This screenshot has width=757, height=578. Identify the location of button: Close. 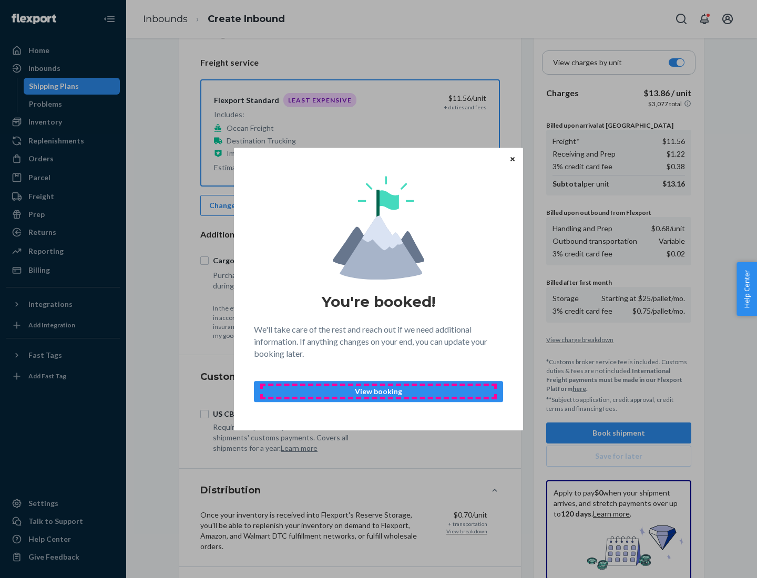
(512, 159).